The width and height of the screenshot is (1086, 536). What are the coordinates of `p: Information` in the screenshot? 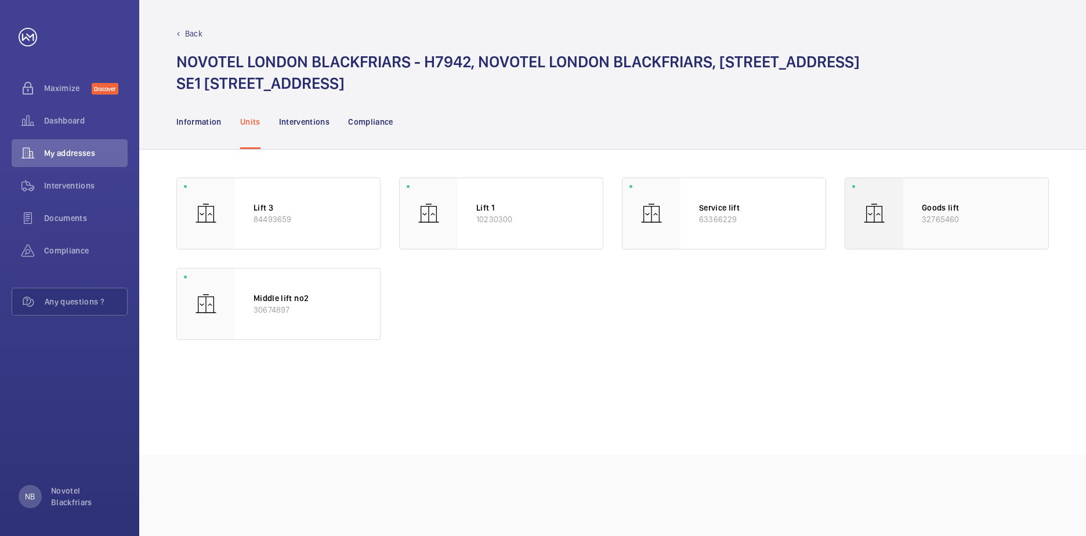 It's located at (199, 122).